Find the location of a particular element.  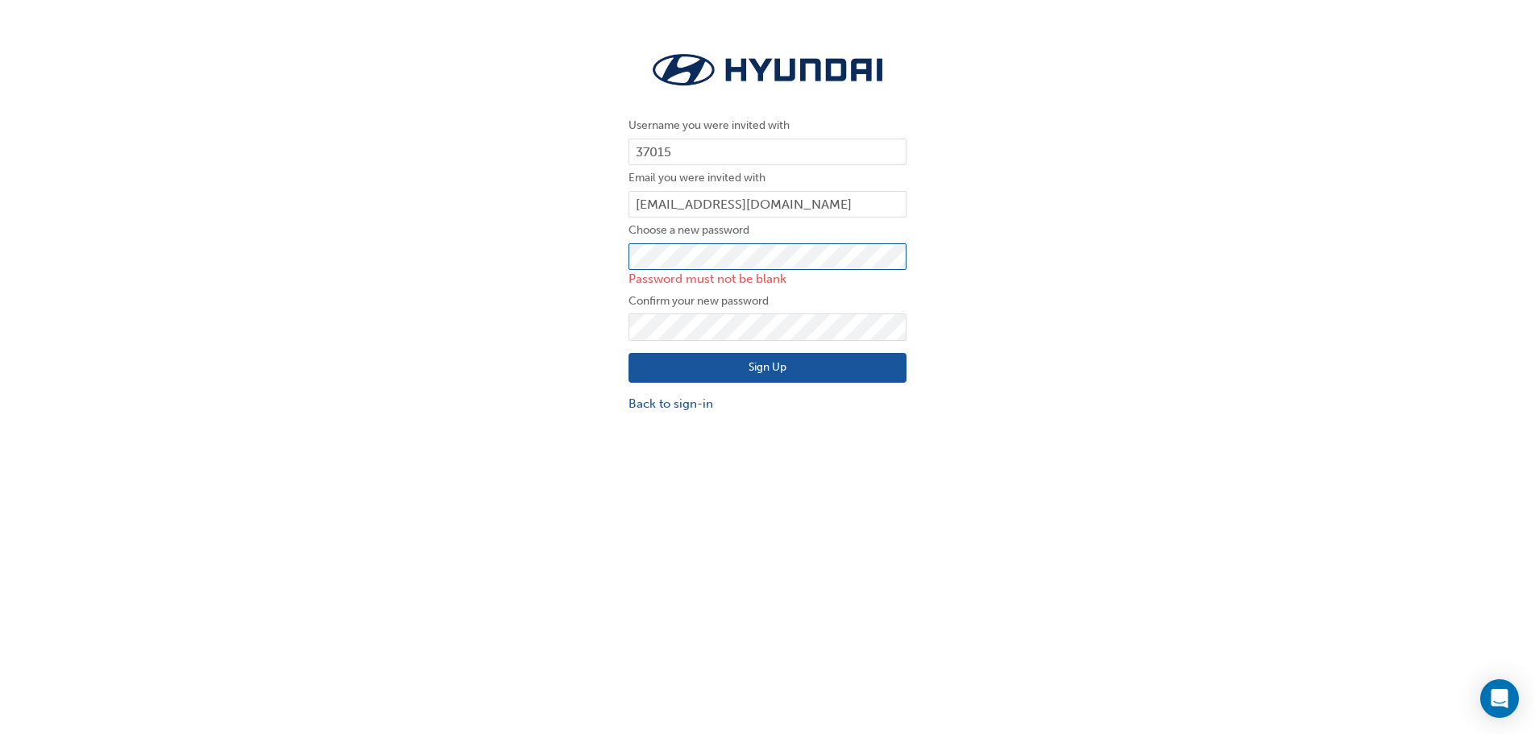

div: Open Intercom Messenger is located at coordinates (1500, 699).